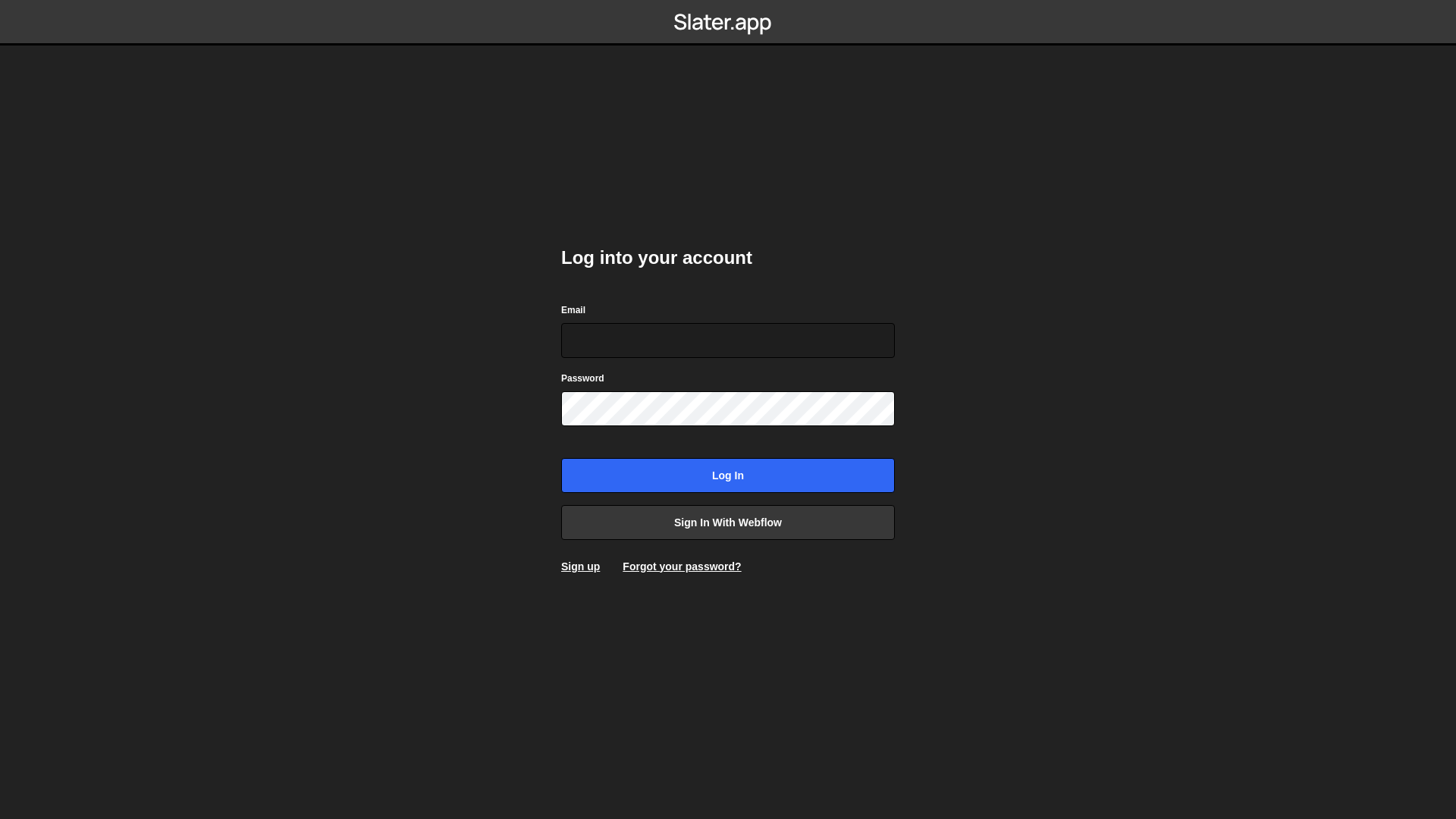  What do you see at coordinates (573, 310) in the screenshot?
I see `label: Email` at bounding box center [573, 310].